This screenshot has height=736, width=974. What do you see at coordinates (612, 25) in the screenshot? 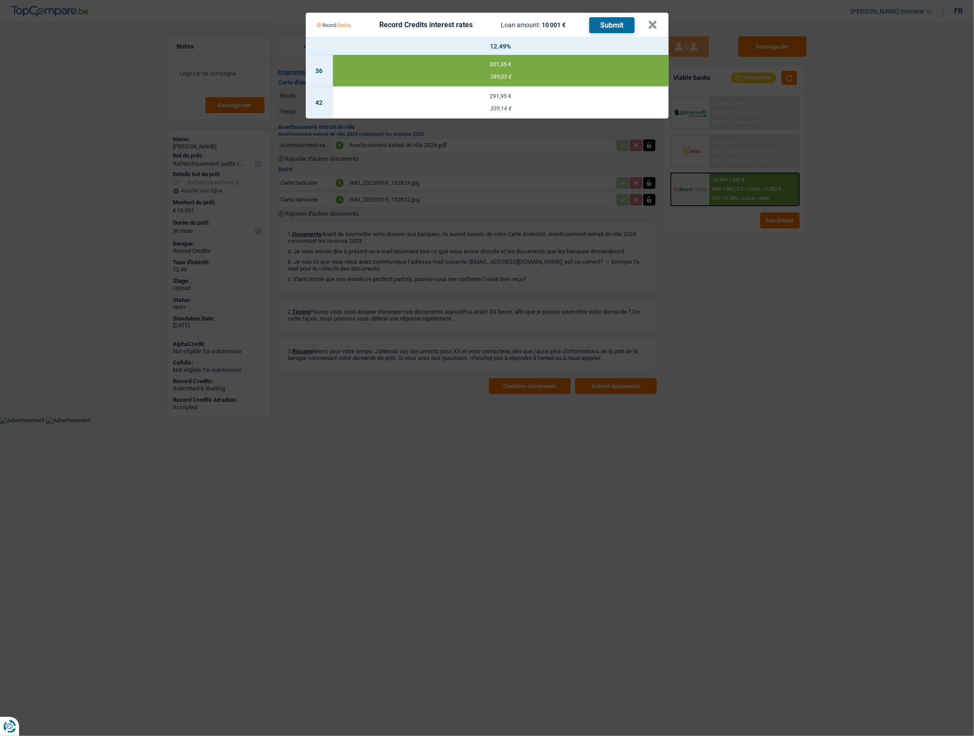
I see `button: Submit` at bounding box center [612, 25].